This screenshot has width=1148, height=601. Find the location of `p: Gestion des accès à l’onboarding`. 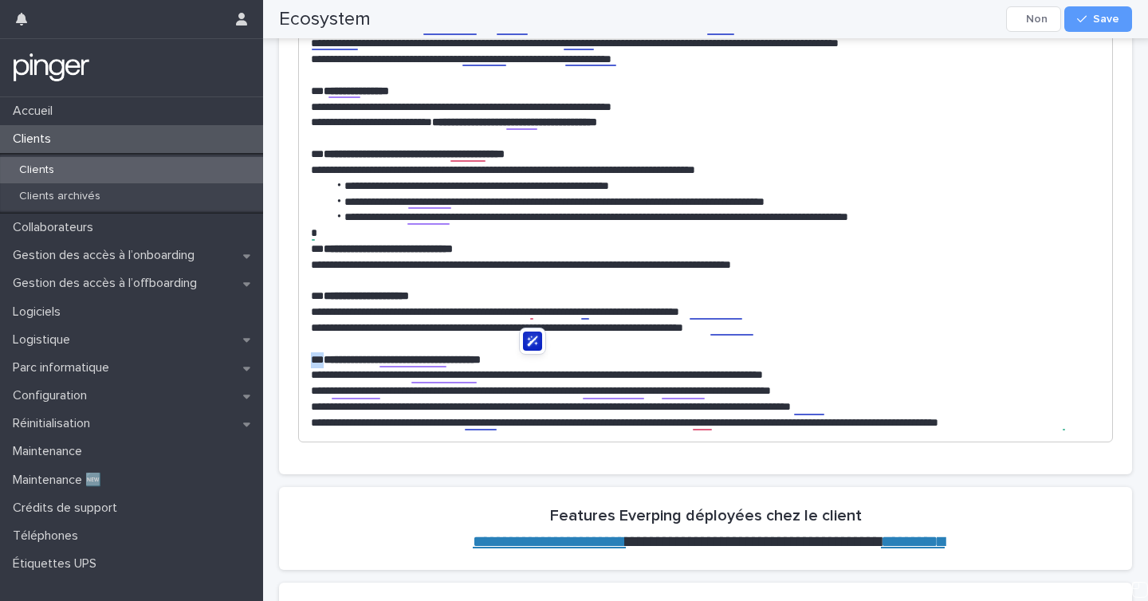

p: Gestion des accès à l’onboarding is located at coordinates (107, 255).